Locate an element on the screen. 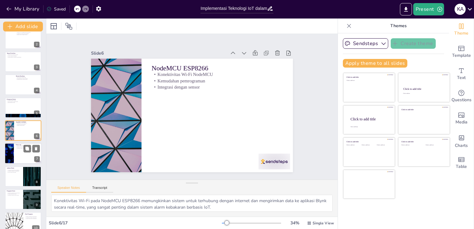  p: Studi literatur sebagai dasar is located at coordinates (27, 77).